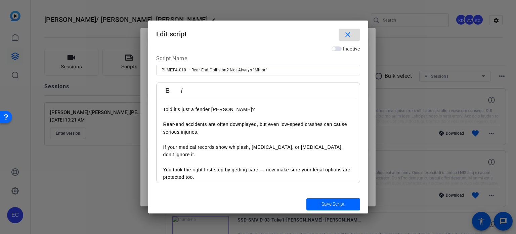 This screenshot has height=234, width=516. What do you see at coordinates (182, 90) in the screenshot?
I see `button: Italic (Ctrl+I)` at bounding box center [182, 90].